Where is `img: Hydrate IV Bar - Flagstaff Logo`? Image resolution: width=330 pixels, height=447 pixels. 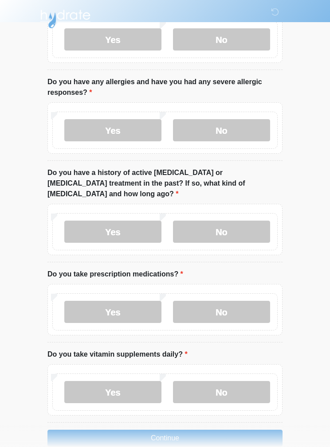 img: Hydrate IV Bar - Flagstaff Logo is located at coordinates (65, 18).